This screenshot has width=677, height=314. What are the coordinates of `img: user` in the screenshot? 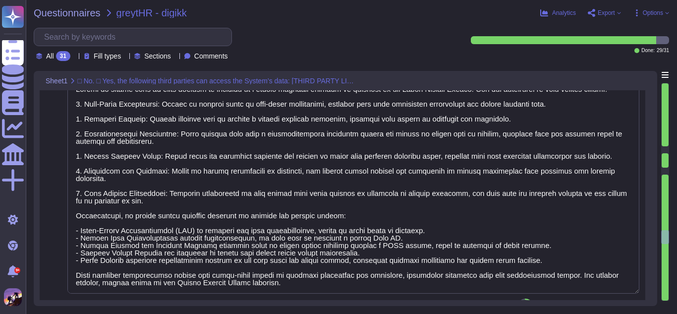 It's located at (13, 297).